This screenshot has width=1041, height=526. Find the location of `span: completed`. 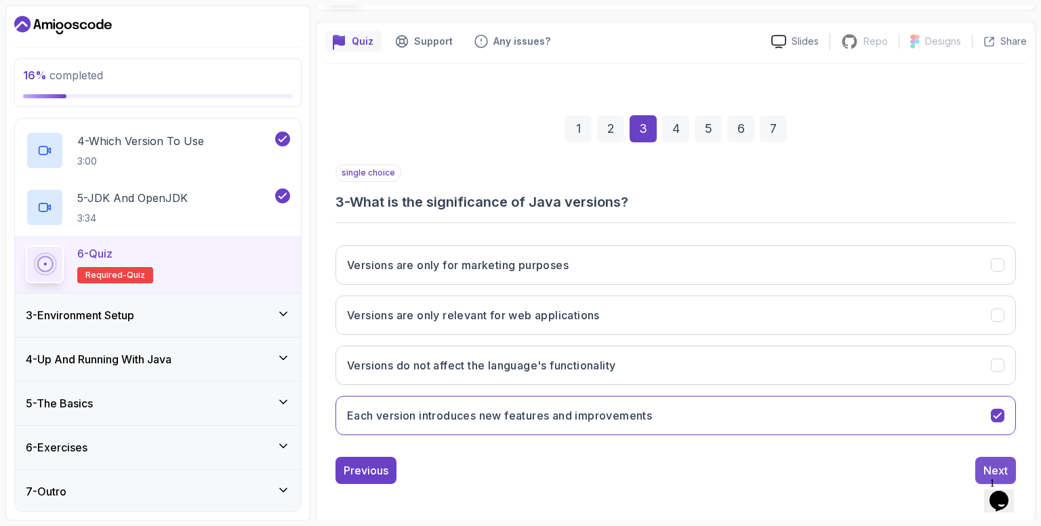

span: completed is located at coordinates (63, 75).